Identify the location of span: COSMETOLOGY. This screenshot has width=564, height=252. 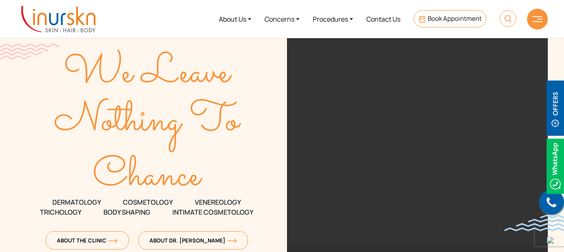
(148, 202).